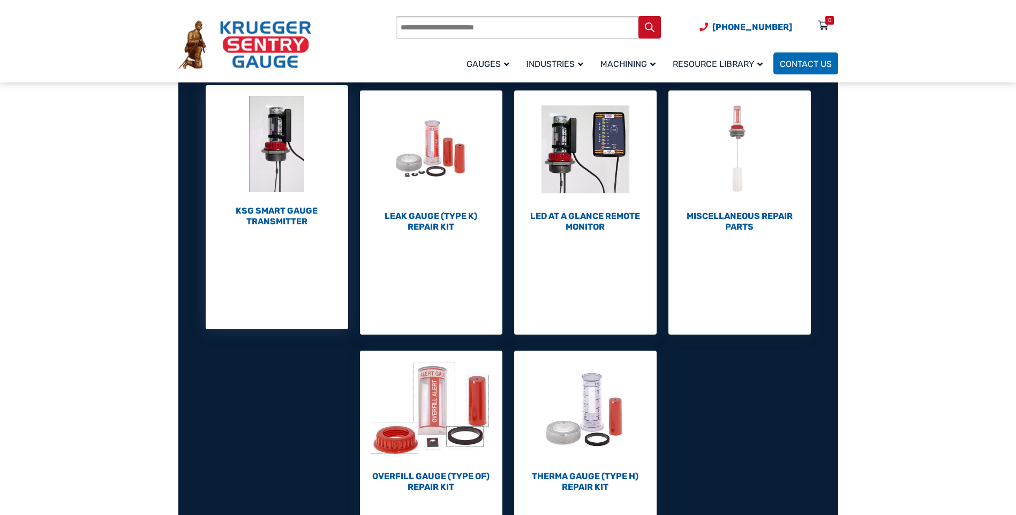  I want to click on h2: Leak Gauge (Type K) Repair Kit, so click(431, 222).